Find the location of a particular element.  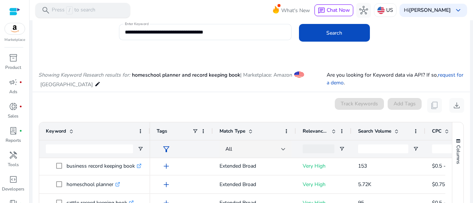

p: Are you looking for Keyword data via API? If so, . is located at coordinates (395, 79).